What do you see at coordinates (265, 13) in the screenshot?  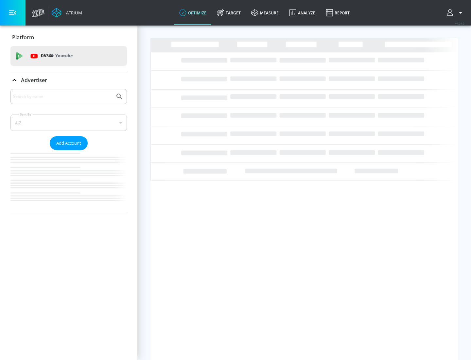 I see `a: measure` at bounding box center [265, 13].